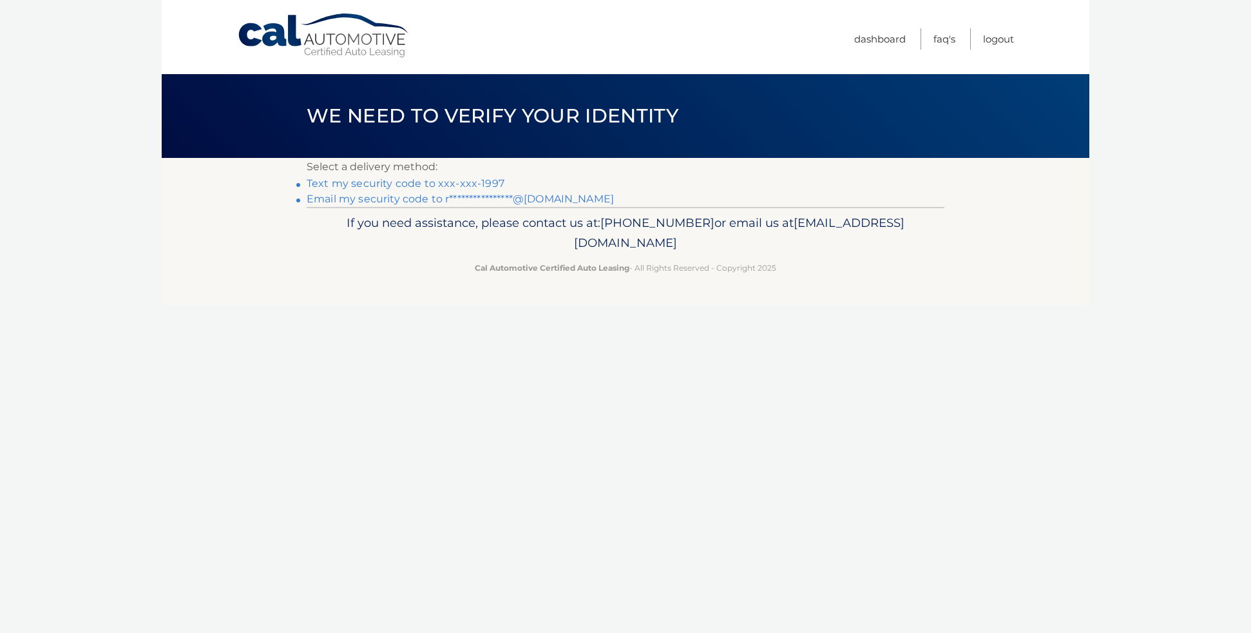 The height and width of the screenshot is (633, 1251). I want to click on p: Select a delivery method:, so click(625, 167).